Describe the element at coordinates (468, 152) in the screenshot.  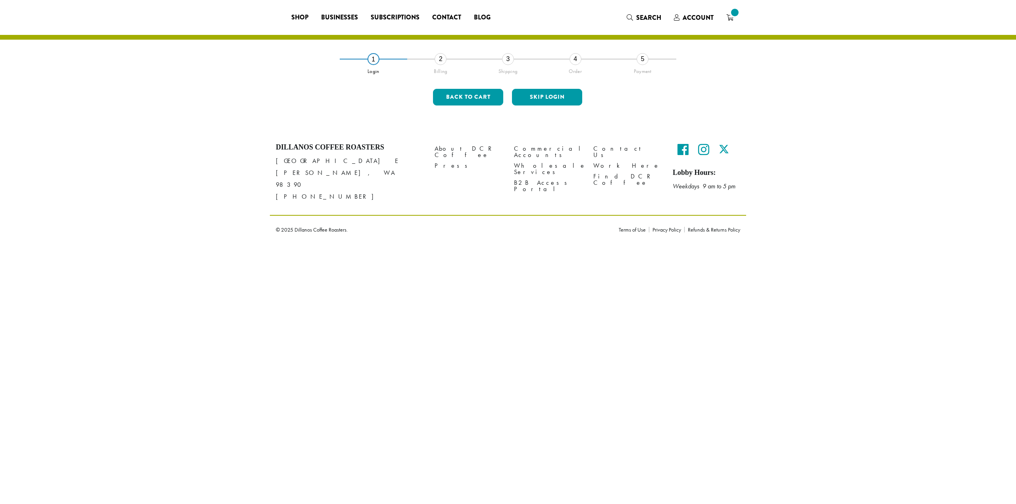
I see `a: About DCR Coffee` at that location.